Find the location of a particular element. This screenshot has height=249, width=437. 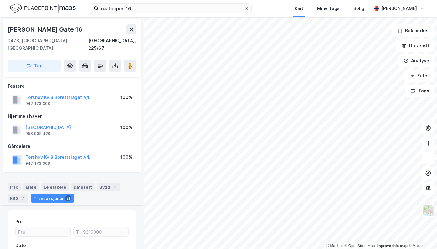

a: Improve this map is located at coordinates (392, 246).